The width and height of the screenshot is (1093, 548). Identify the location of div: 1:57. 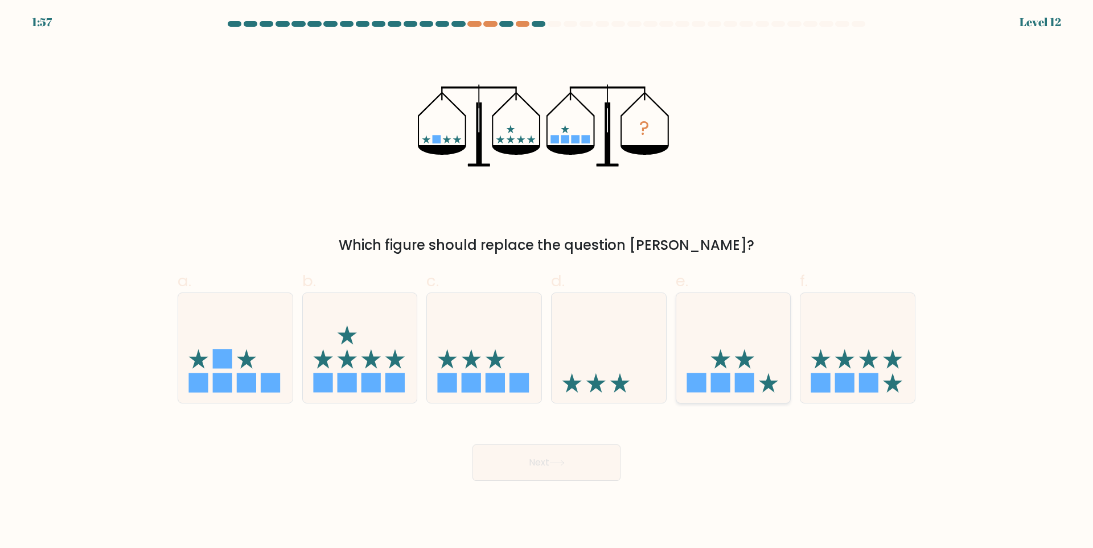
(42, 22).